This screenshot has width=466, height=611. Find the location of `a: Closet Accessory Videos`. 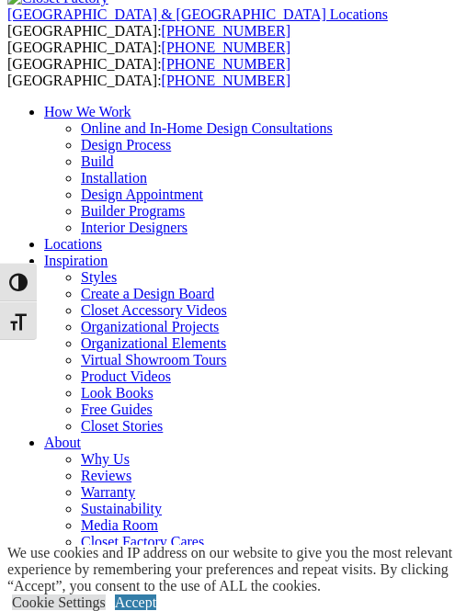

a: Closet Accessory Videos is located at coordinates (153, 310).